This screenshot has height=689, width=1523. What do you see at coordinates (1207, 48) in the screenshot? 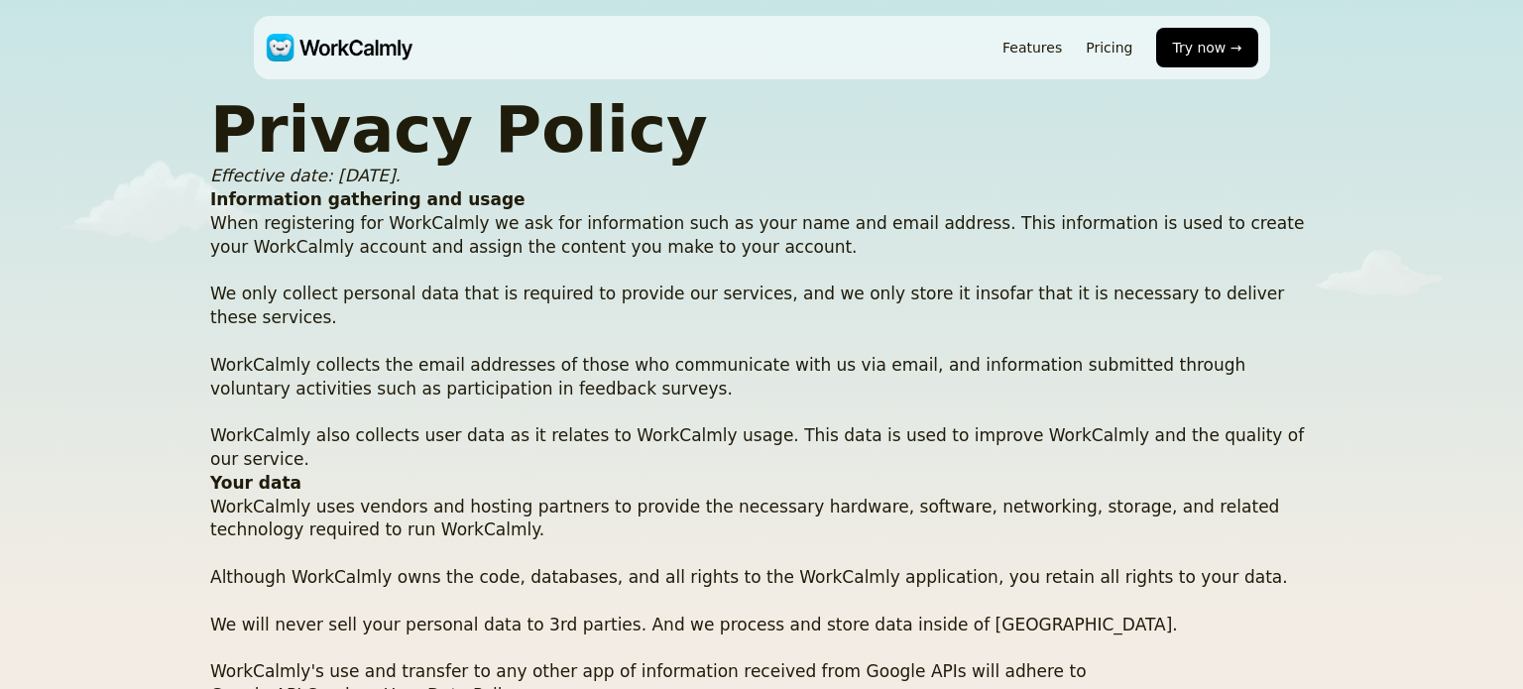
I see `button: Try now →` at bounding box center [1207, 48].